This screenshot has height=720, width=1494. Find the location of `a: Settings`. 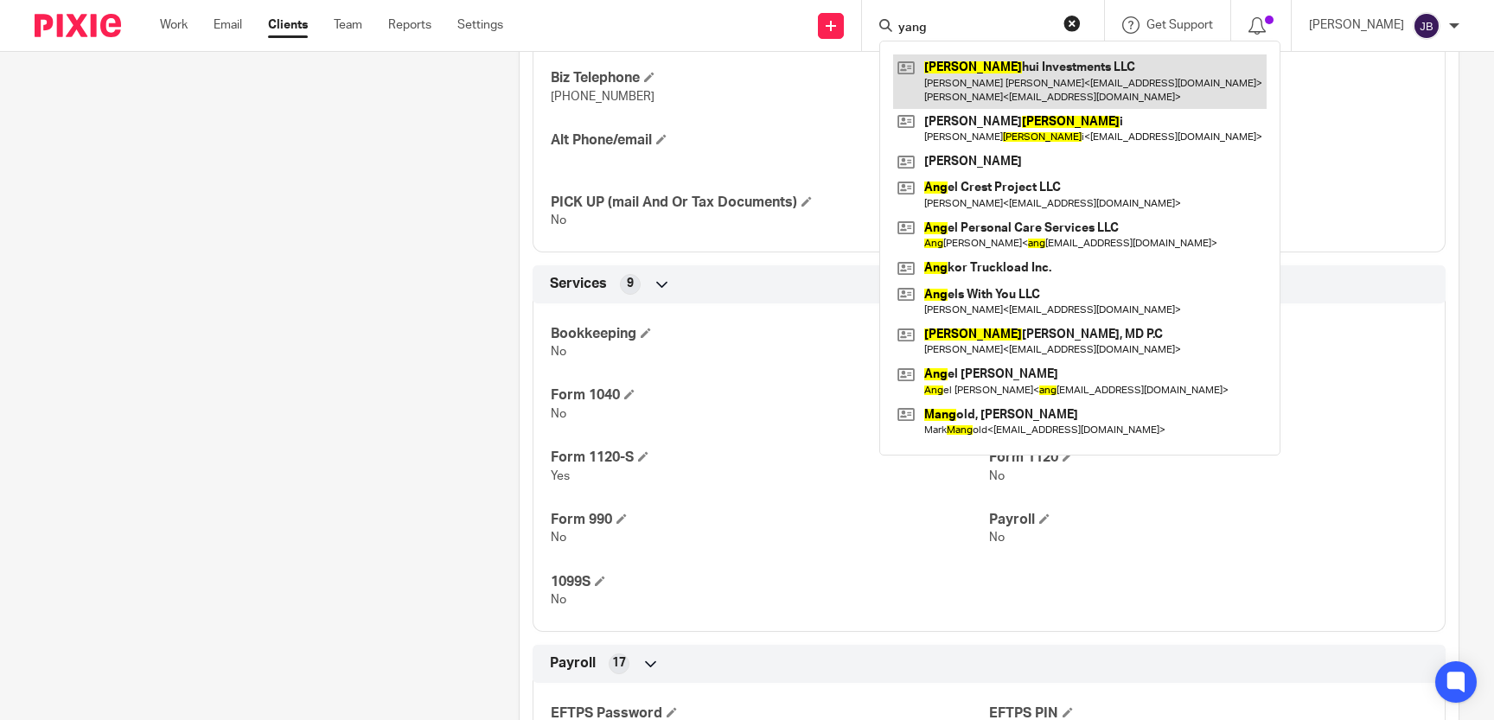

a: Settings is located at coordinates (480, 25).